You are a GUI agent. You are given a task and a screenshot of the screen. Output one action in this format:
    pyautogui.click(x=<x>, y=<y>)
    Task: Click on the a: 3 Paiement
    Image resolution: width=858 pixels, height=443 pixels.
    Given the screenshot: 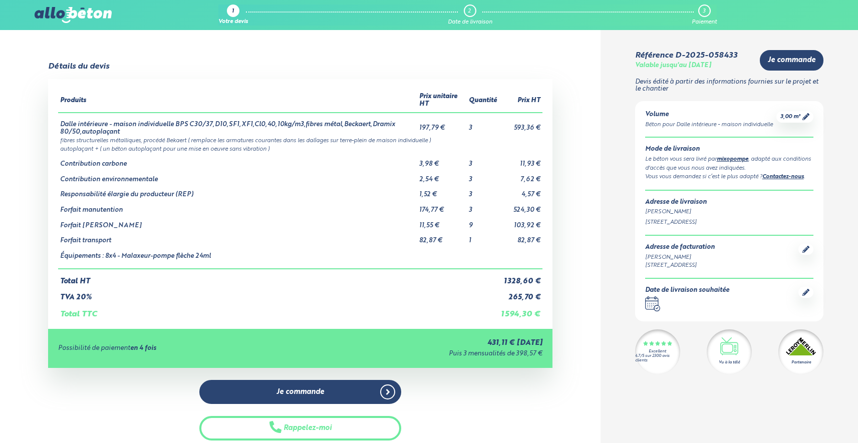 What is the action you would take?
    pyautogui.click(x=704, y=15)
    